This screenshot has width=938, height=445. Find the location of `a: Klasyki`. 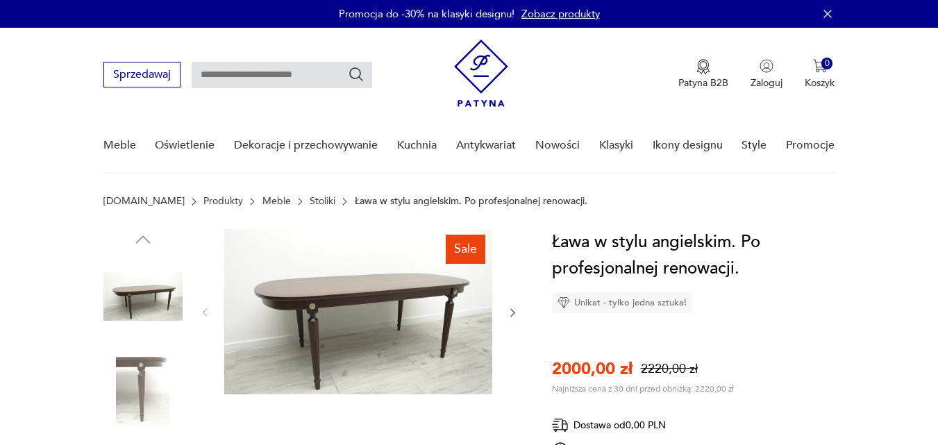

a: Klasyki is located at coordinates (616, 145).